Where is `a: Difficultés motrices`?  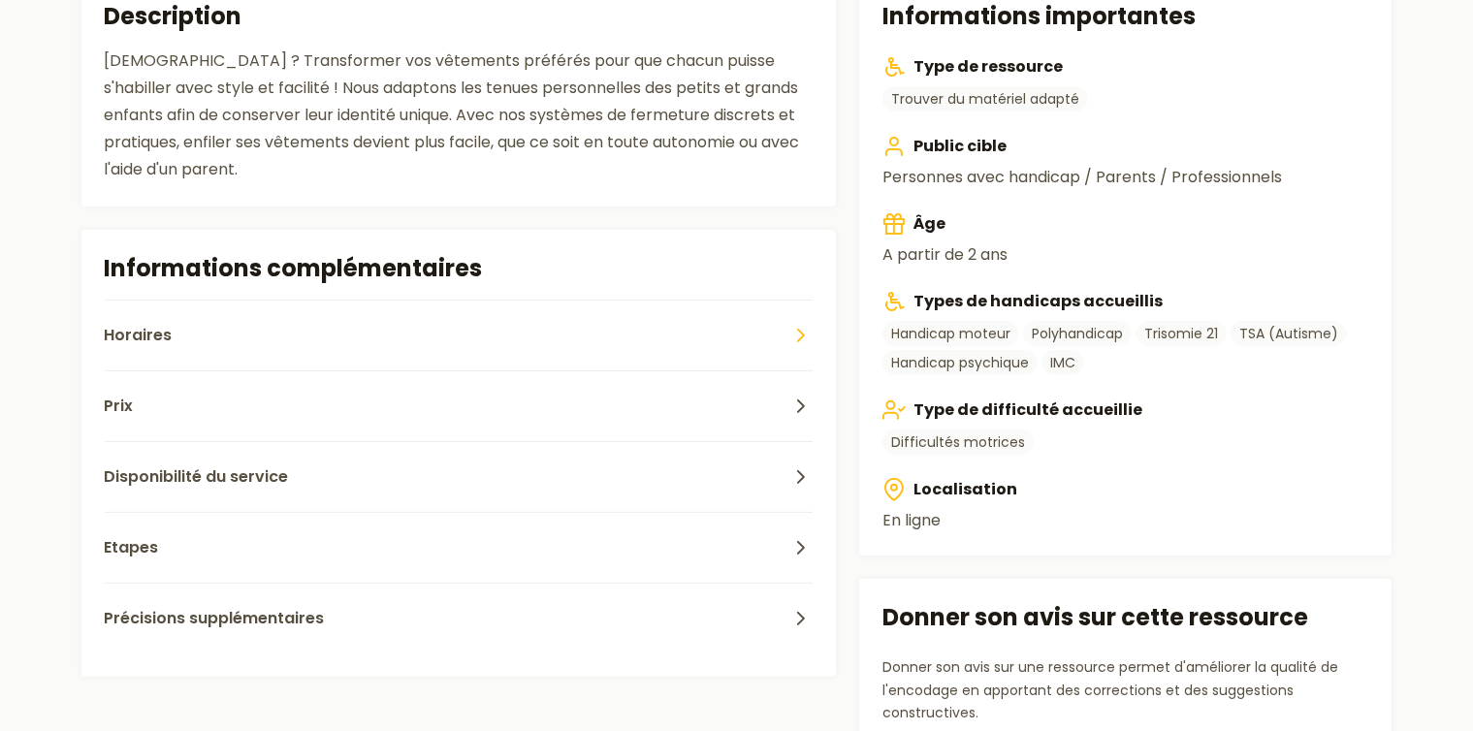
a: Difficultés motrices is located at coordinates (958, 442).